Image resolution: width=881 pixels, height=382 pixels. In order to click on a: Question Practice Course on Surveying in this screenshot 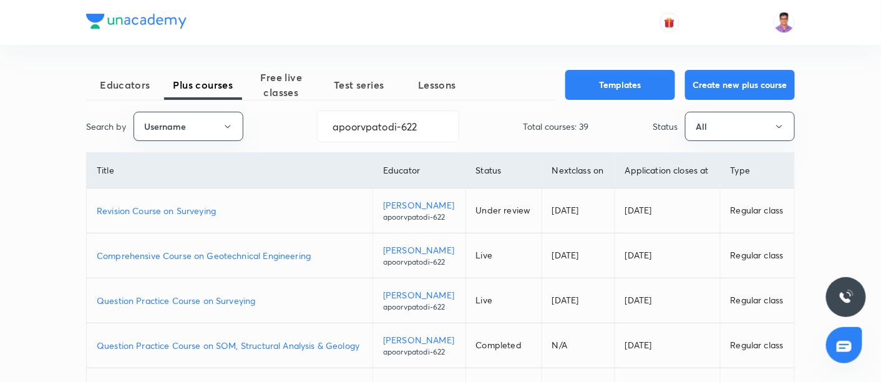, I will do `click(230, 300)`.